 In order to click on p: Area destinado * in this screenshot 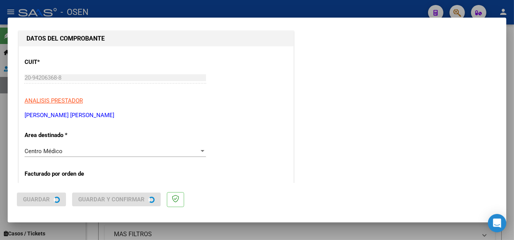, I will do `click(64, 135)`.